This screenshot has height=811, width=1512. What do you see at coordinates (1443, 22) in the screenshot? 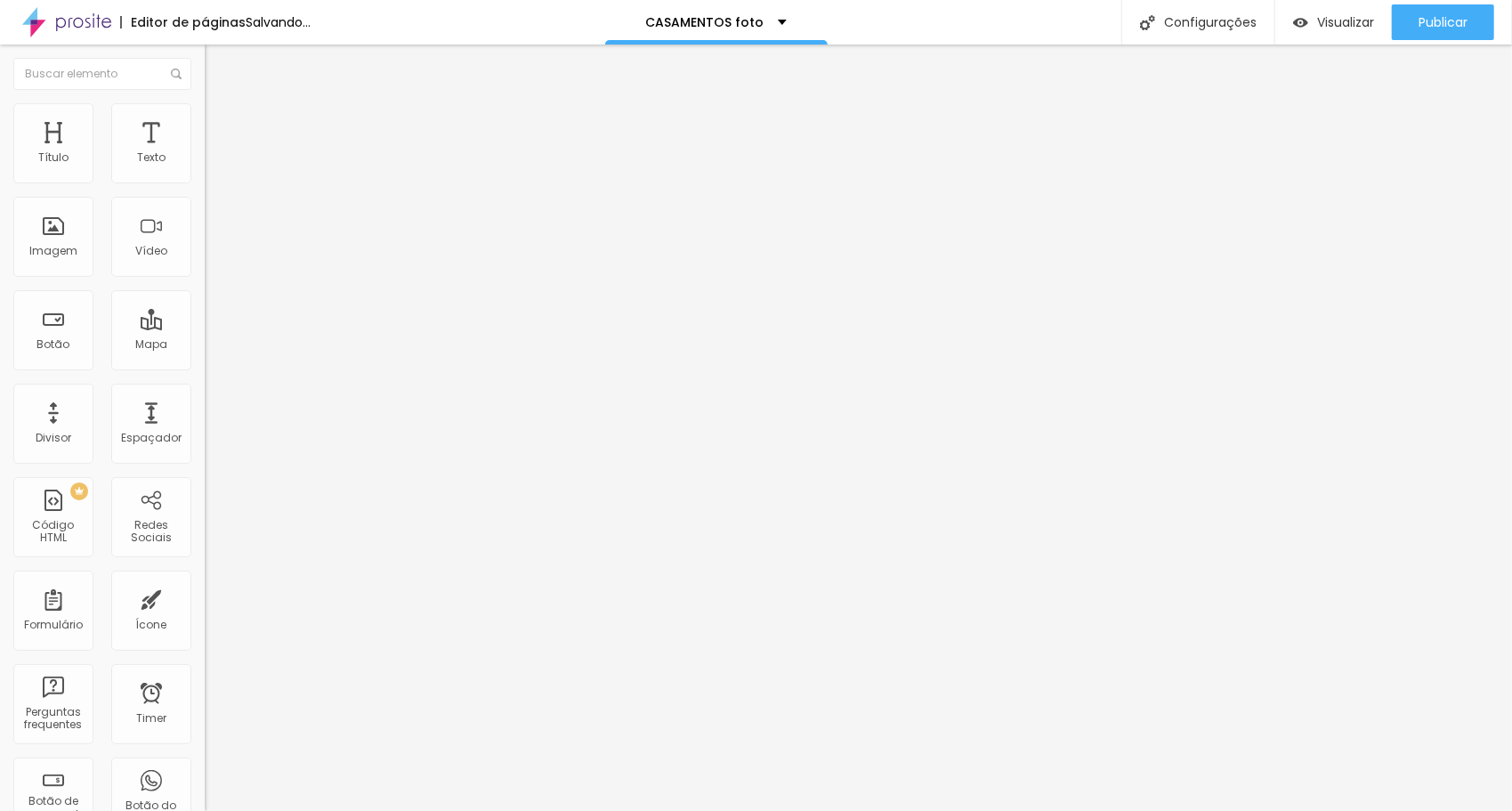
I see `button: Publicar` at bounding box center [1443, 22].